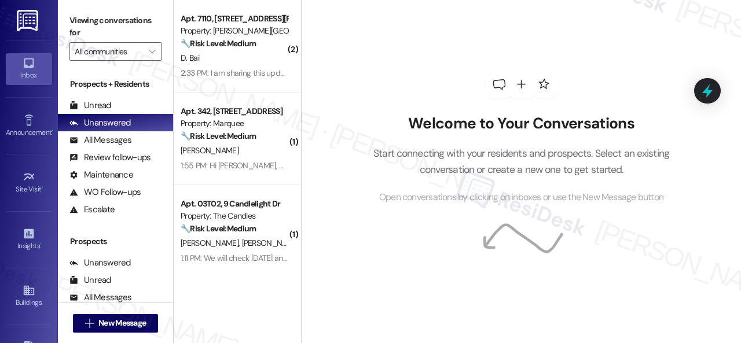  Describe the element at coordinates (522, 162) in the screenshot. I see `p: Start connecting with your residents and prospects. Select an existing conversation or create a n...` at that location.